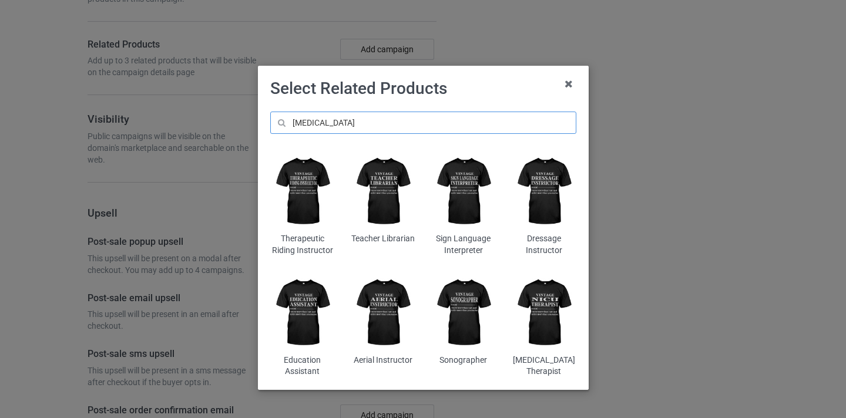  What do you see at coordinates (383, 239) in the screenshot?
I see `div: Teacher Librarian` at bounding box center [383, 239].